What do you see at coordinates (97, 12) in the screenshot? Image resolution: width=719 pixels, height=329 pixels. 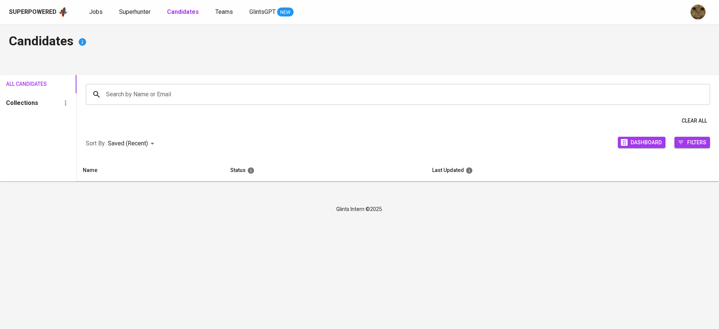 I see `a: Jobs` at bounding box center [97, 12].